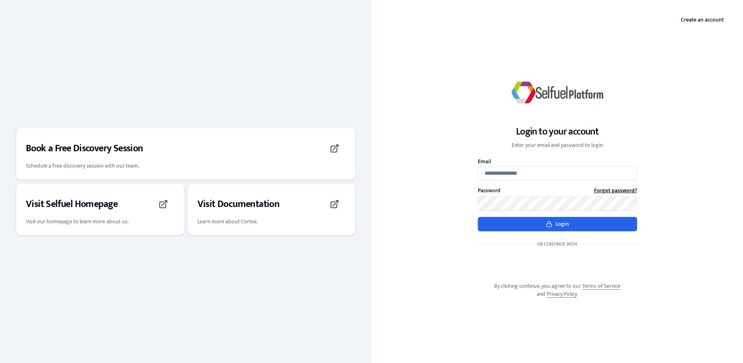  I want to click on a: Create an account, so click(702, 20).